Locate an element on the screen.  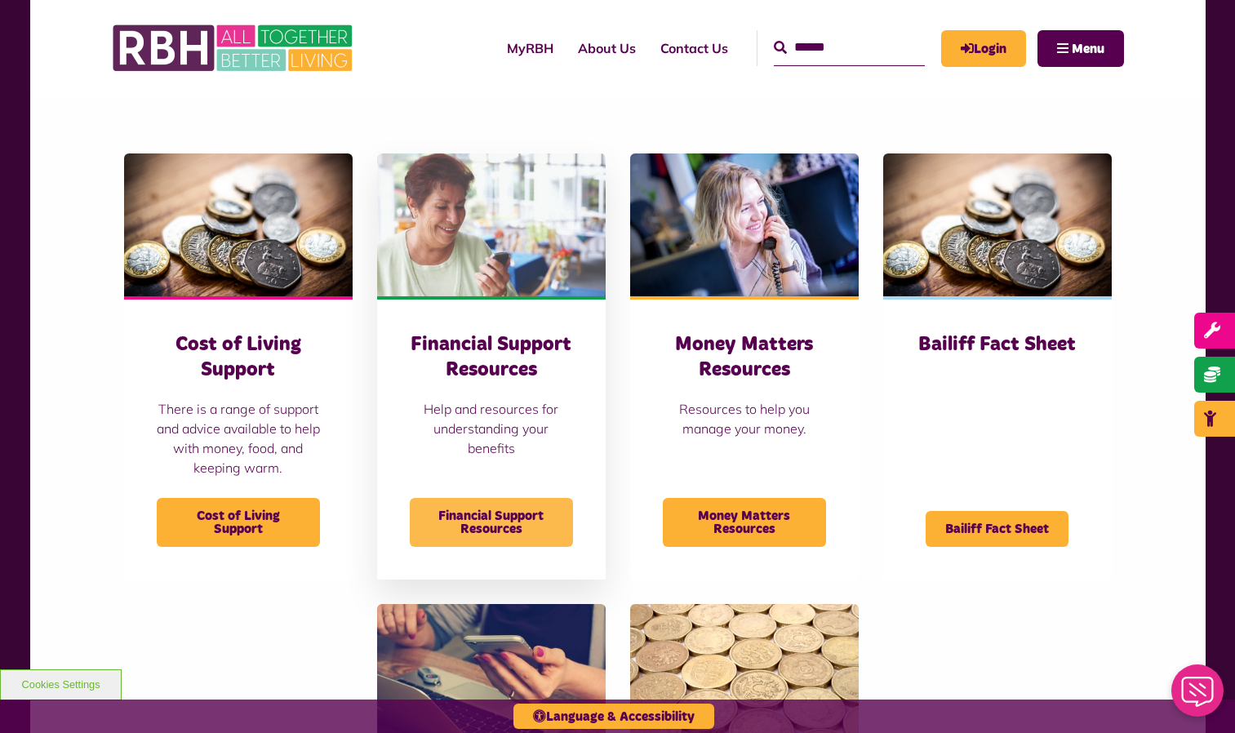
button: Language & Accessibility is located at coordinates (614, 716).